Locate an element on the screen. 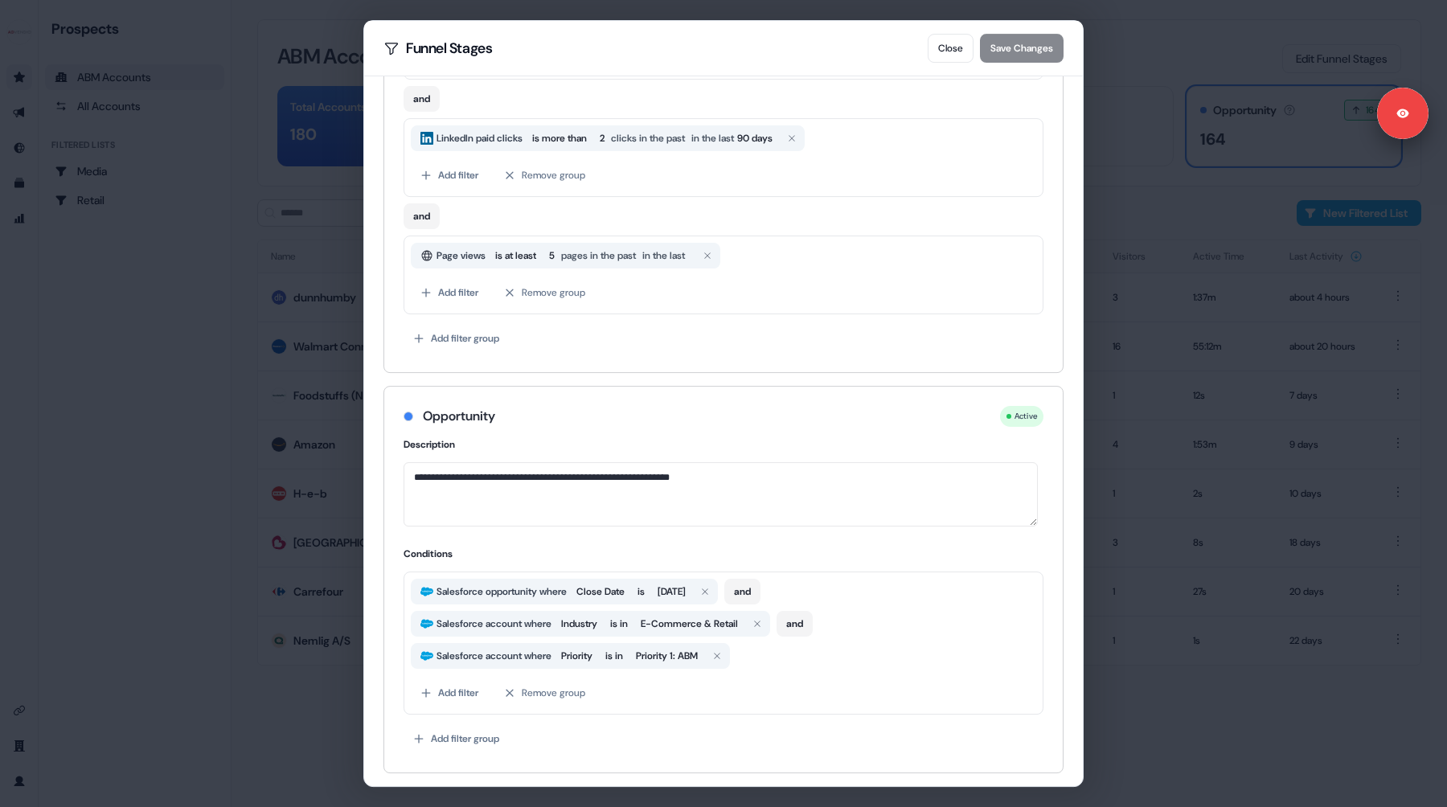  span: Close Date is located at coordinates (601, 592).